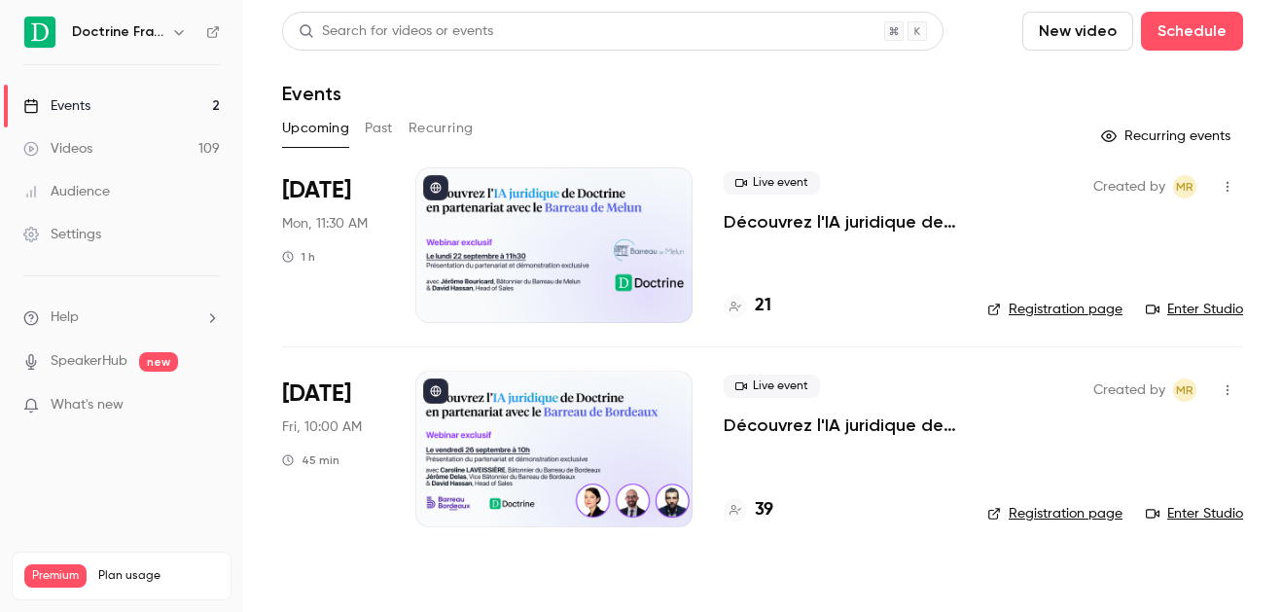 The height and width of the screenshot is (612, 1282). What do you see at coordinates (118, 32) in the screenshot?
I see `h6: Doctrine France` at bounding box center [118, 32].